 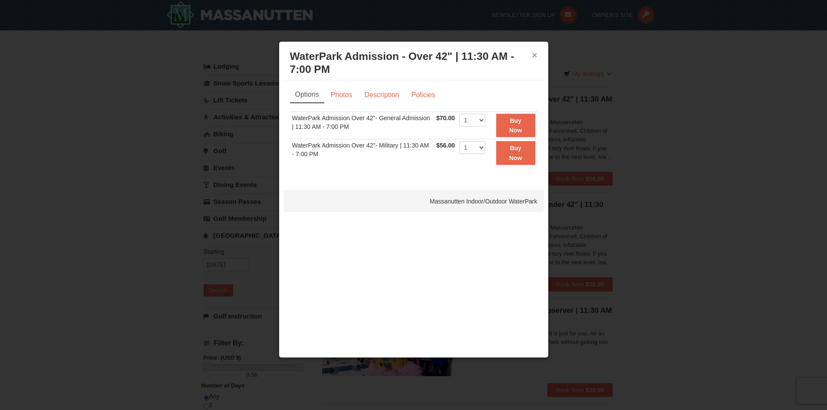 What do you see at coordinates (445, 118) in the screenshot?
I see `span: $70.00` at bounding box center [445, 118].